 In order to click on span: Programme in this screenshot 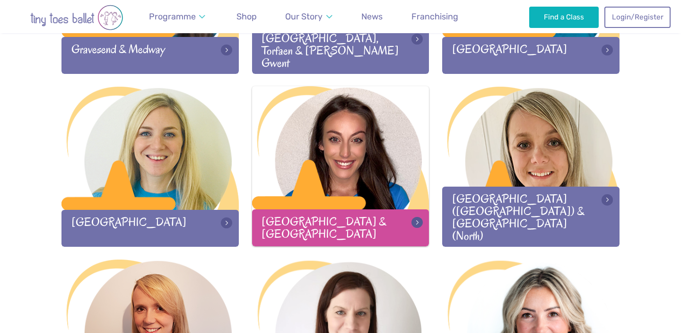, I will do `click(172, 16)`.